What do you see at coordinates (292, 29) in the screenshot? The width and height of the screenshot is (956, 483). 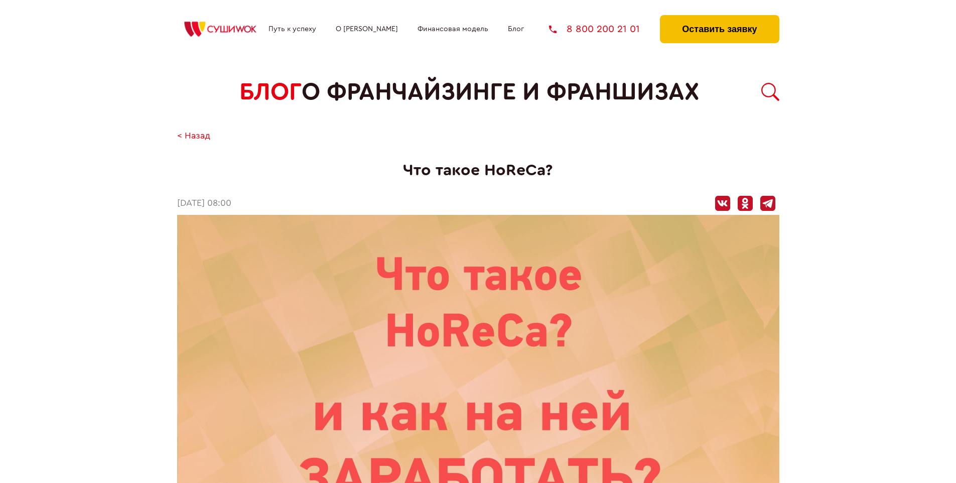 I see `a: Путь к успеху` at bounding box center [292, 29].